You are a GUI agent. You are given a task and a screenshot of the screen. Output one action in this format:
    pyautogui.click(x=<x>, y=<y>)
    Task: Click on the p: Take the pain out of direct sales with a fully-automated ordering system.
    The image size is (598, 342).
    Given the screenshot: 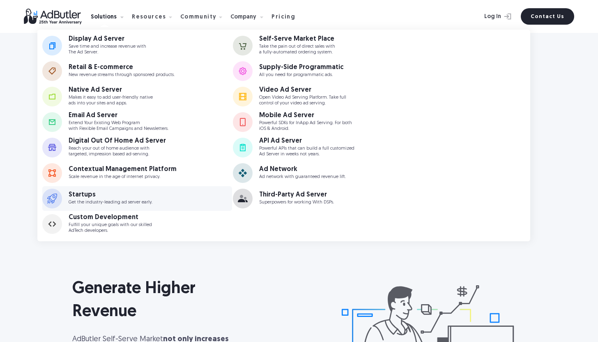 What is the action you would take?
    pyautogui.click(x=297, y=49)
    